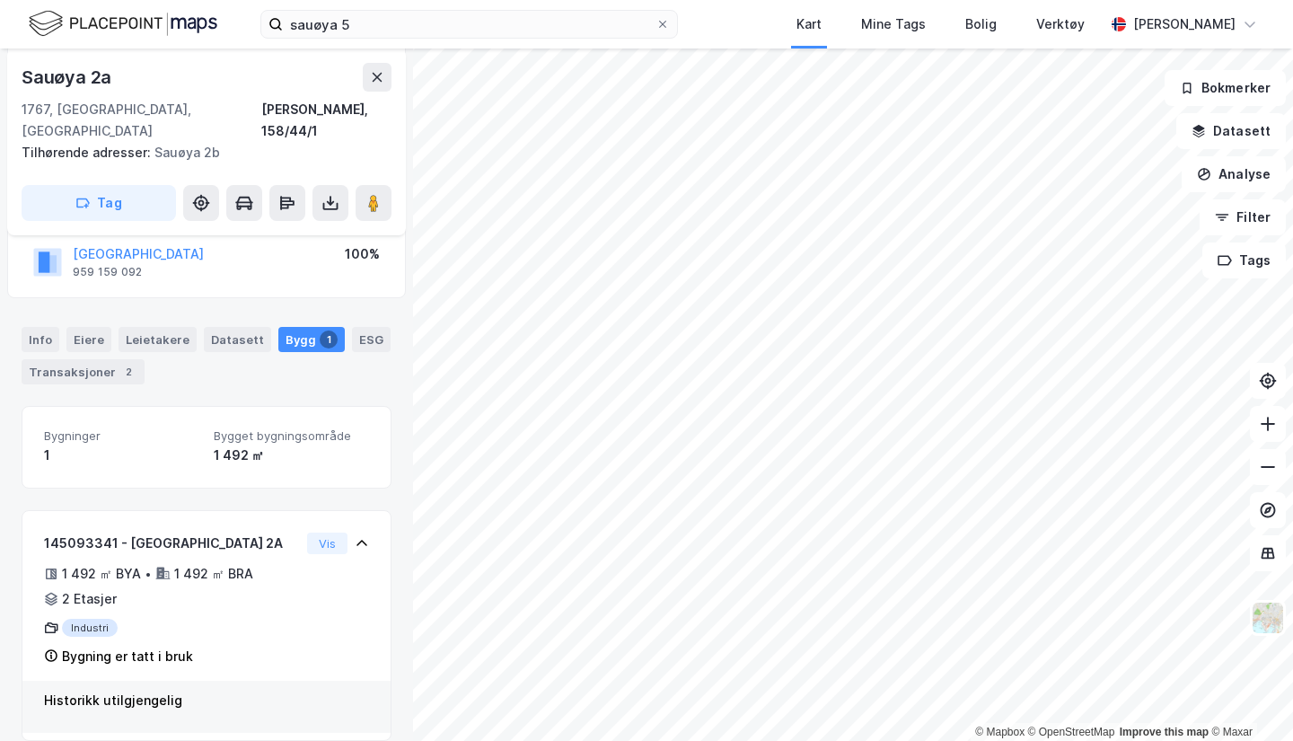 This screenshot has width=1293, height=741. I want to click on input: Søk på adresse, matrikkel, gårdeiere, leietakere eller personer, so click(469, 24).